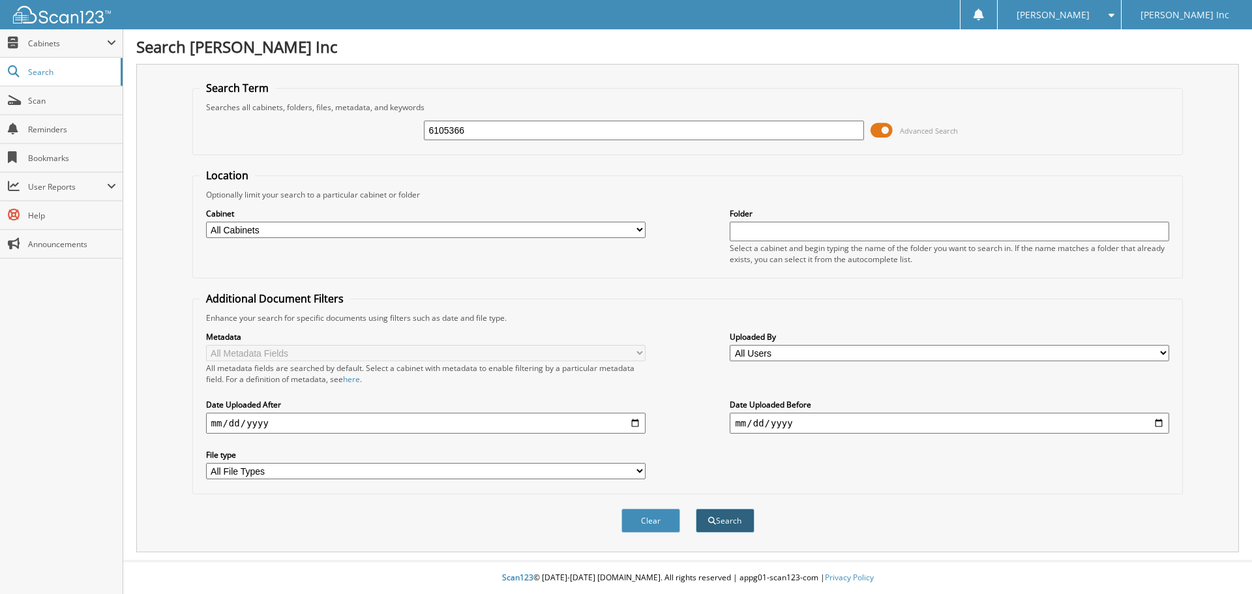 The width and height of the screenshot is (1252, 594). What do you see at coordinates (426, 404) in the screenshot?
I see `label: Date Uploaded After` at bounding box center [426, 404].